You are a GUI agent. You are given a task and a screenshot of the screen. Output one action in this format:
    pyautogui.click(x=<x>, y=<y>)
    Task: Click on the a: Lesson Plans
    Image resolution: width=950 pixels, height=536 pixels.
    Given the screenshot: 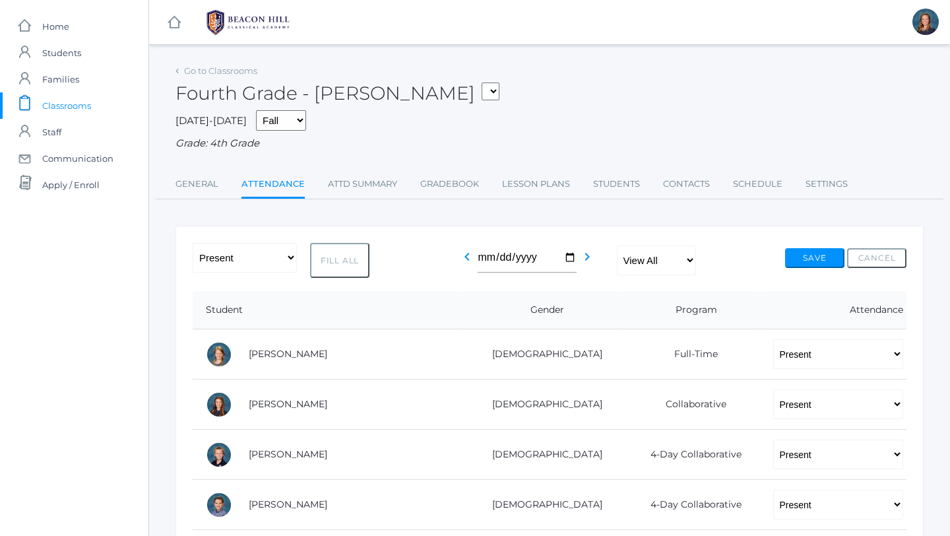 What is the action you would take?
    pyautogui.click(x=536, y=184)
    